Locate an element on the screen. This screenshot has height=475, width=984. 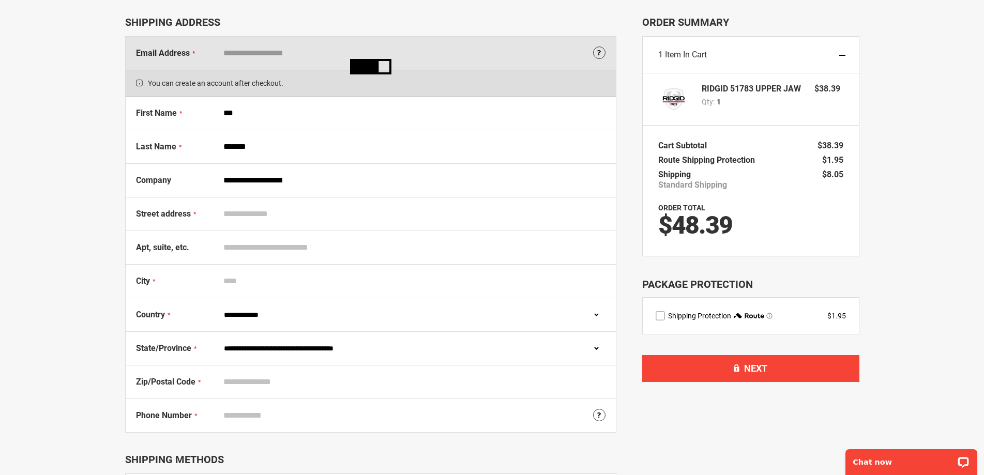
span: Shipping Protection is located at coordinates (699, 316).